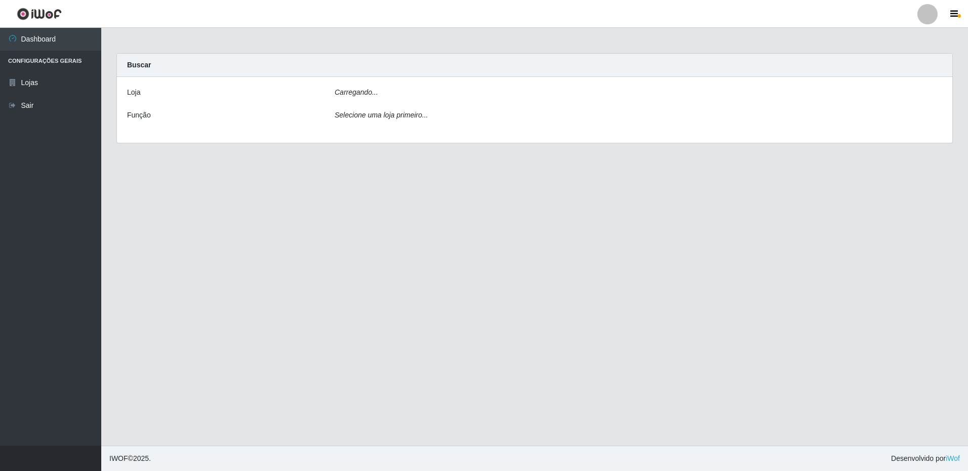 The width and height of the screenshot is (968, 471). I want to click on i: Selecione uma loja primeiro..., so click(381, 115).